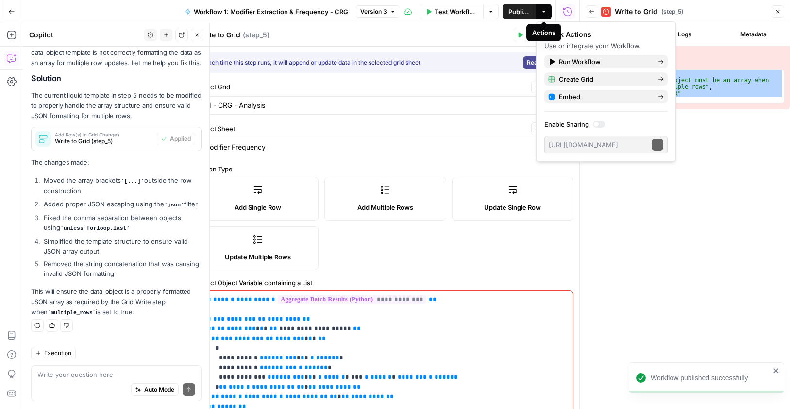 The width and height of the screenshot is (790, 409). What do you see at coordinates (605, 97) in the screenshot?
I see `span: Embed` at bounding box center [605, 97].